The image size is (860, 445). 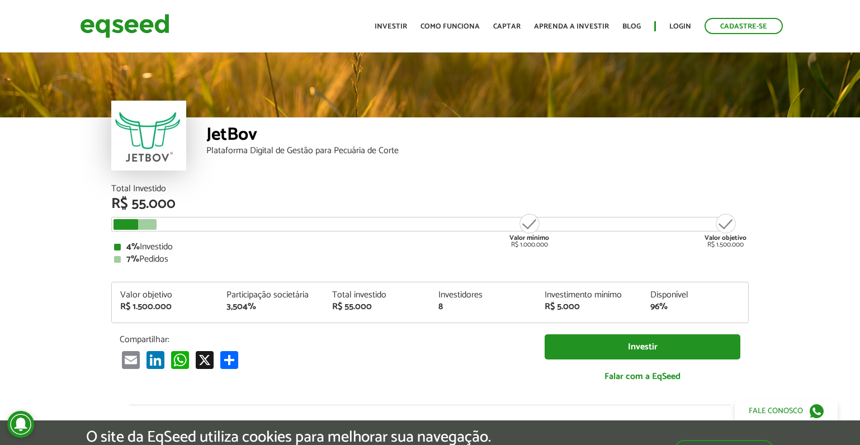 I want to click on div: Investido, so click(x=430, y=247).